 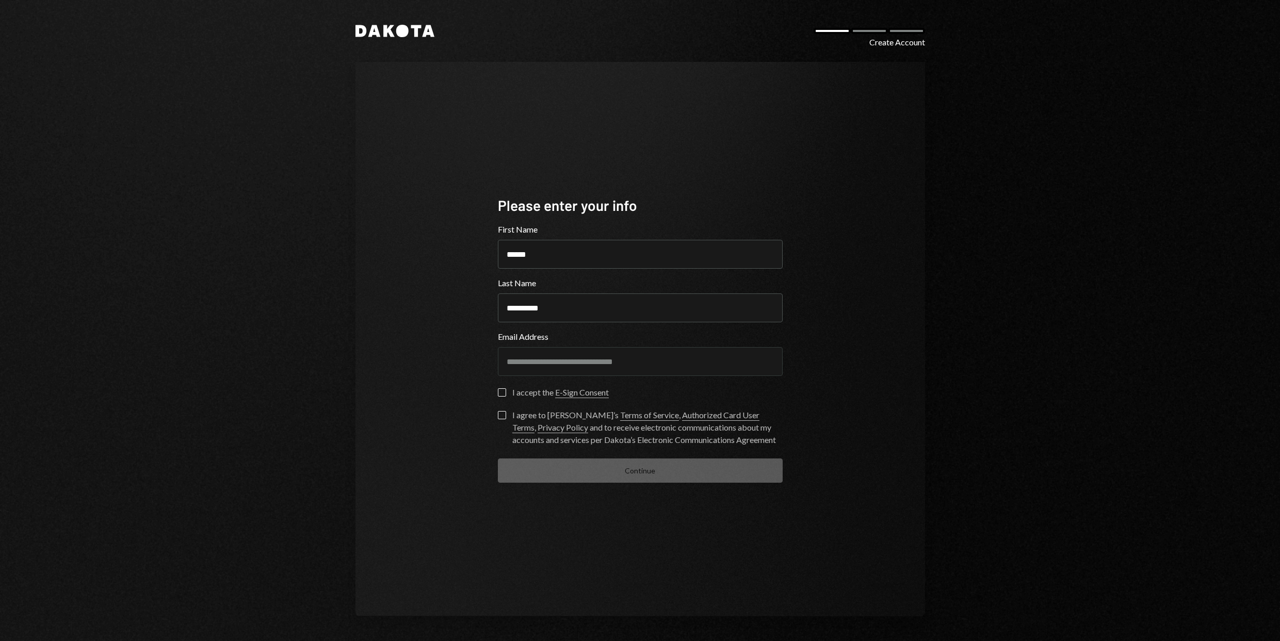 What do you see at coordinates (636, 422) in the screenshot?
I see `a: Authorized Card User Terms` at bounding box center [636, 422].